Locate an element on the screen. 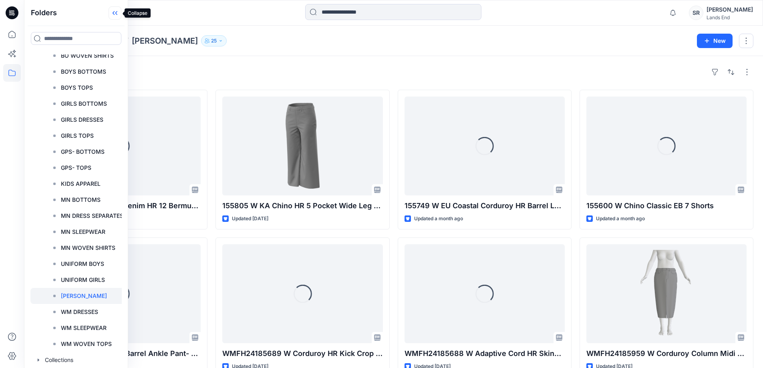 The height and width of the screenshot is (368, 763). button: New is located at coordinates (715, 41).